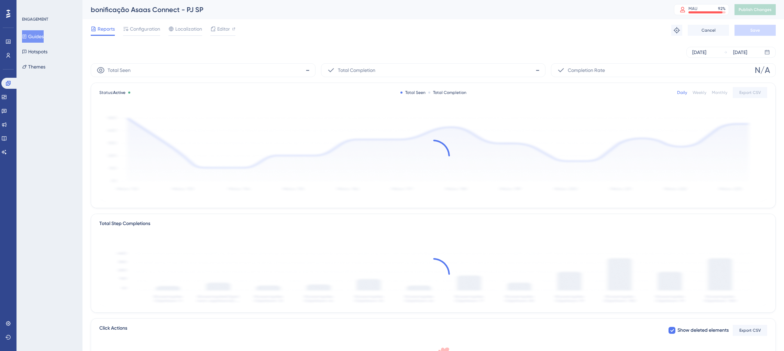 This screenshot has width=784, height=351. Describe the element at coordinates (700, 92) in the screenshot. I see `div: Weekly` at that location.